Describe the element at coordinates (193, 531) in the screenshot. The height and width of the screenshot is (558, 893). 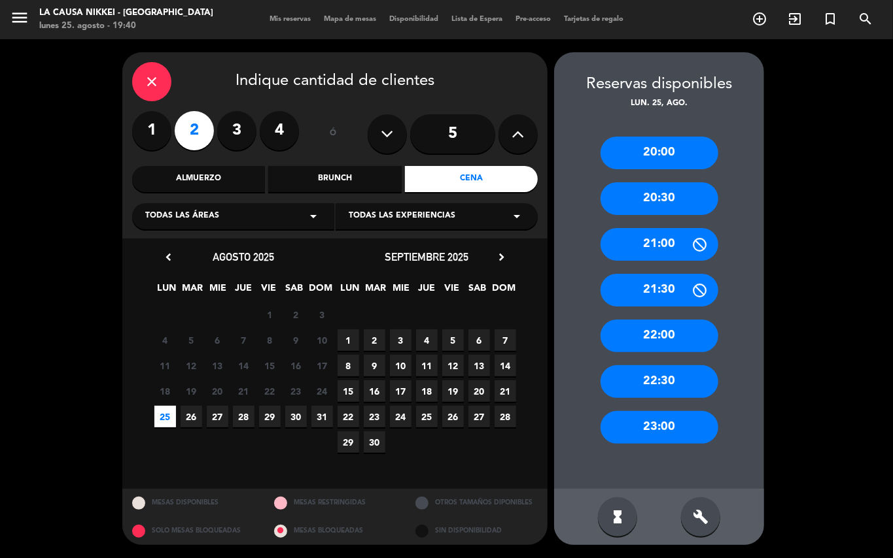
I see `div: SOLO MESAS BLOQUEADAS` at that location.